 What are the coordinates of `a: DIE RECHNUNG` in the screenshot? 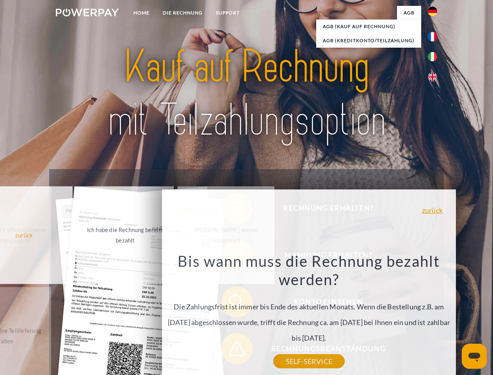 It's located at (183, 13).